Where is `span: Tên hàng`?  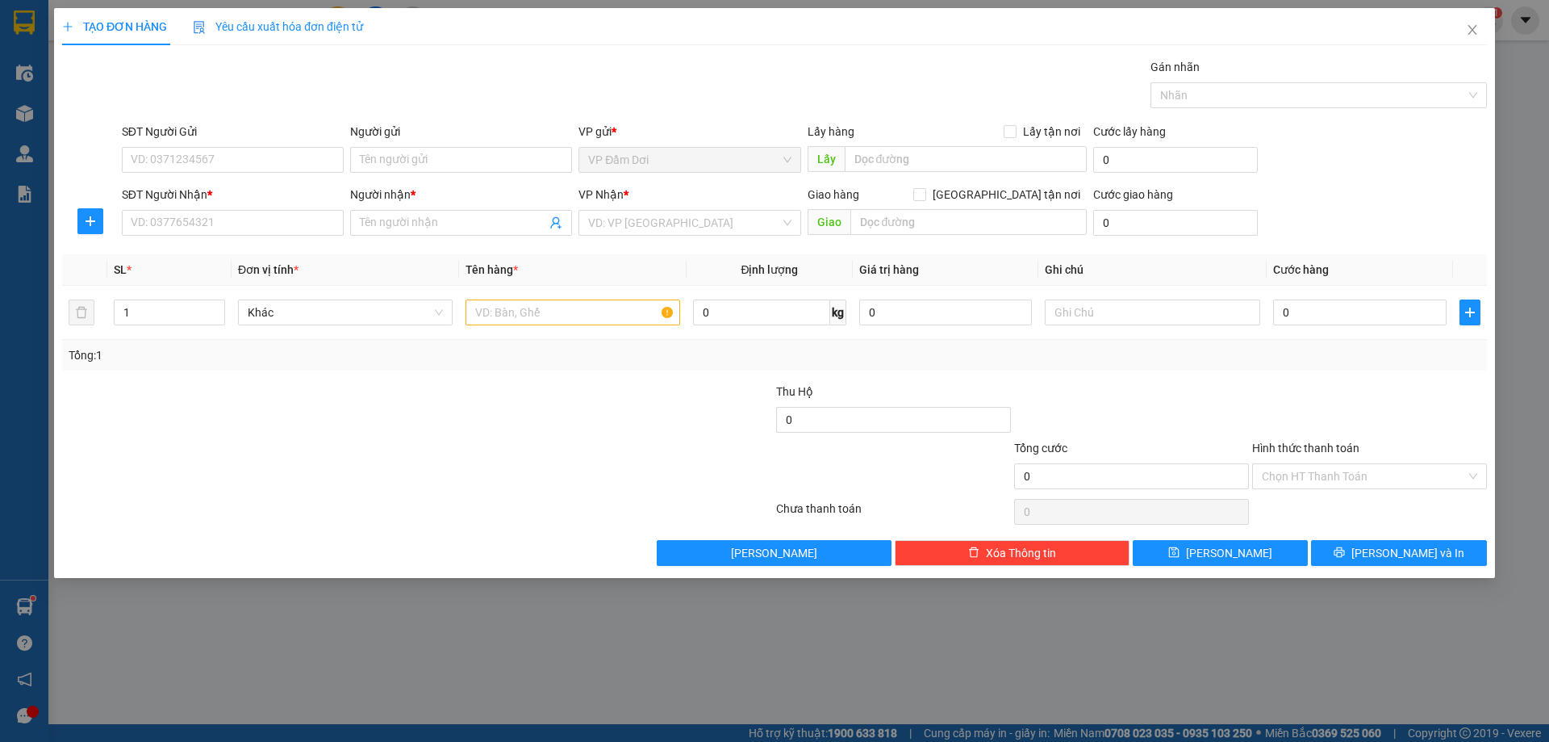
span: Tên hàng is located at coordinates (491, 269).